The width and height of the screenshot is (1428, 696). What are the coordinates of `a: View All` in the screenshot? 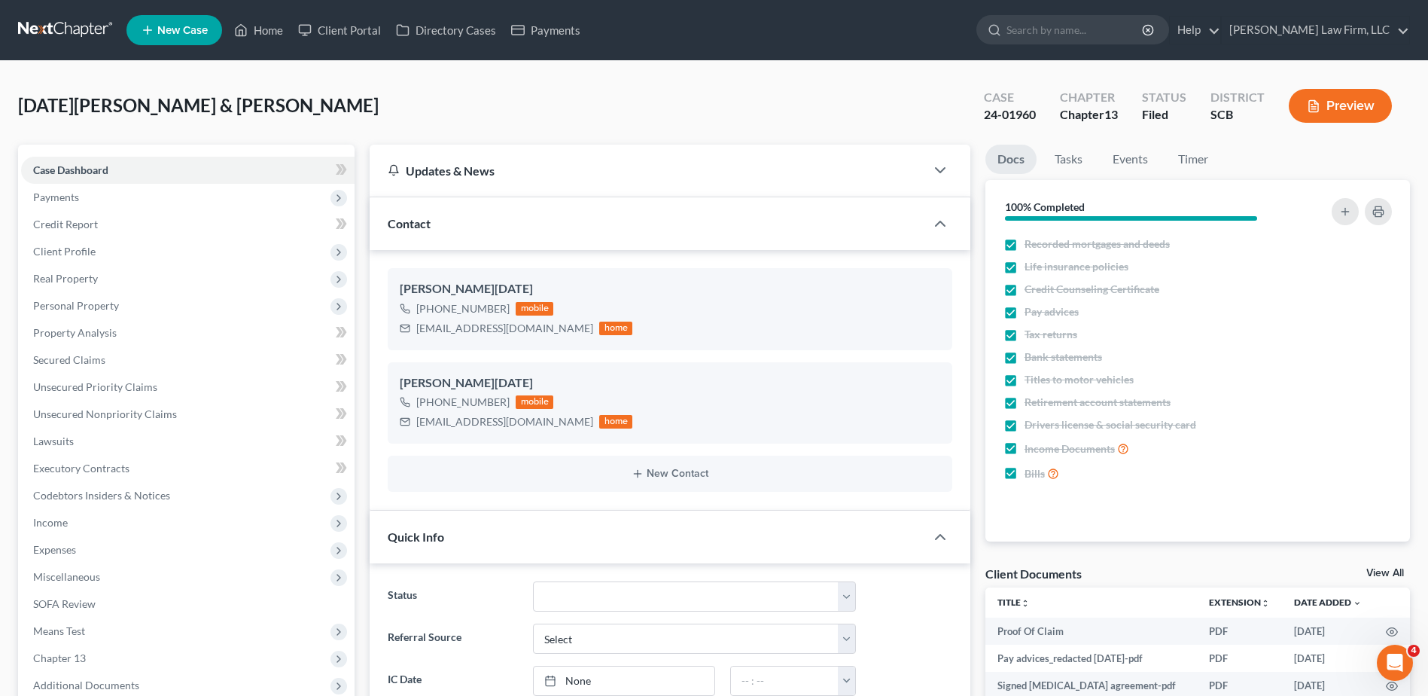 It's located at (1386, 573).